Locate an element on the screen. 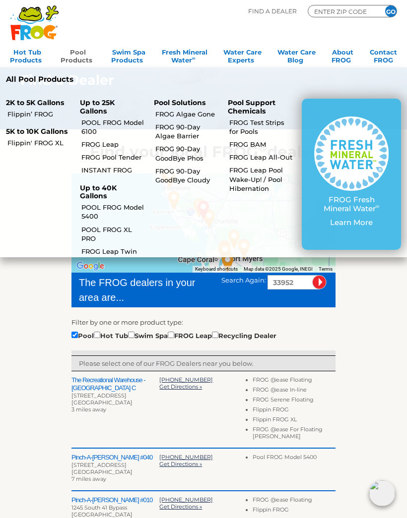  a: FROG Leap Twin is located at coordinates (113, 252).